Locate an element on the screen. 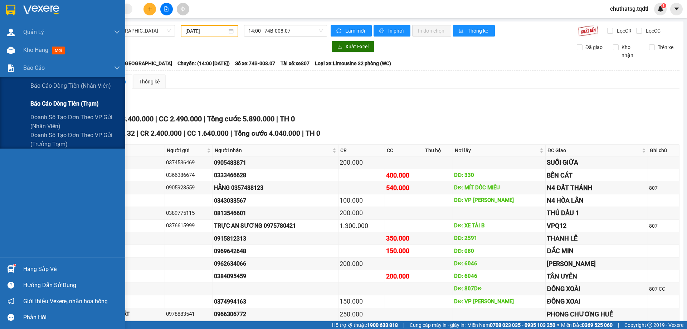  div: SUỐI GIỮA is located at coordinates (597, 162).